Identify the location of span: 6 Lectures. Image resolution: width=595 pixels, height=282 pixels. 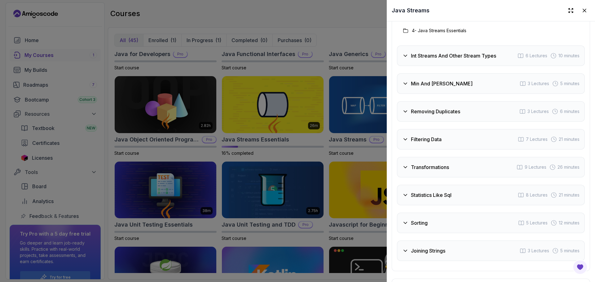
(536, 56).